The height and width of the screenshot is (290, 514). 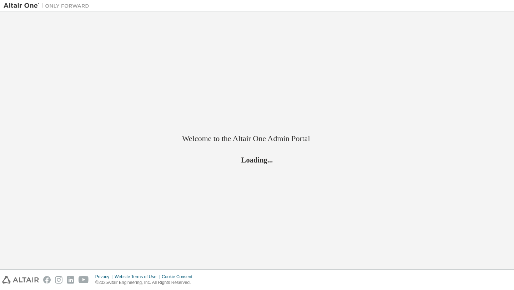 What do you see at coordinates (59, 279) in the screenshot?
I see `img: instagram.svg` at bounding box center [59, 279].